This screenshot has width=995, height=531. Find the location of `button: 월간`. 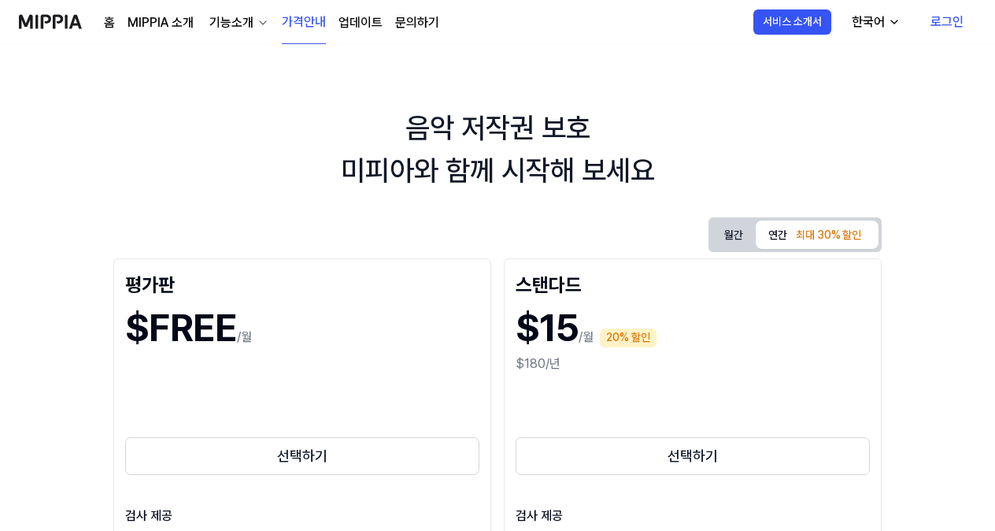

button: 월간 is located at coordinates (734, 235).